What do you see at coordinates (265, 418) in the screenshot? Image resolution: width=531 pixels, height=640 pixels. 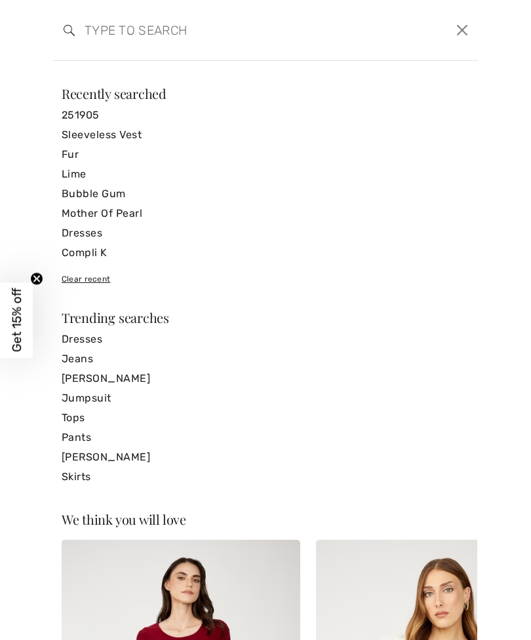 I see `a: Tops` at bounding box center [265, 418].